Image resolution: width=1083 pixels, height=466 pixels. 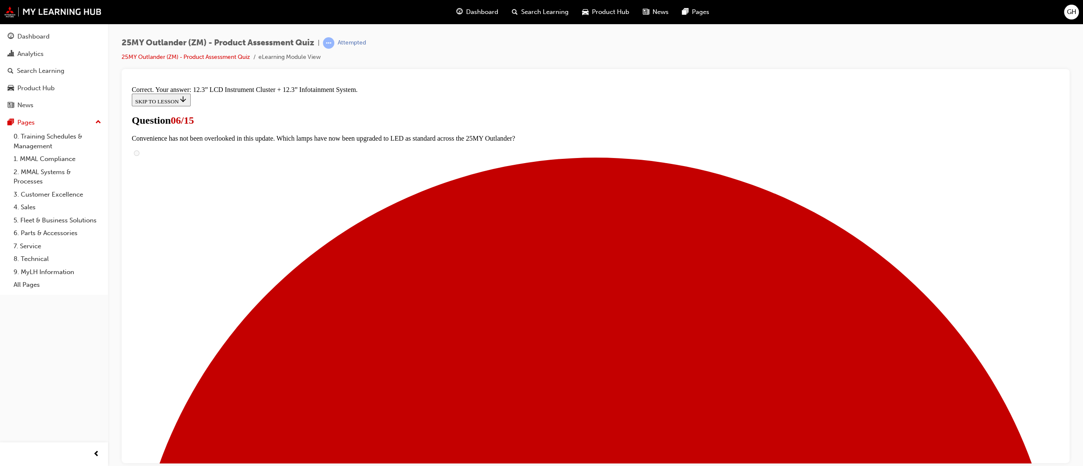 What do you see at coordinates (482, 12) in the screenshot?
I see `span: Dashboard` at bounding box center [482, 12].